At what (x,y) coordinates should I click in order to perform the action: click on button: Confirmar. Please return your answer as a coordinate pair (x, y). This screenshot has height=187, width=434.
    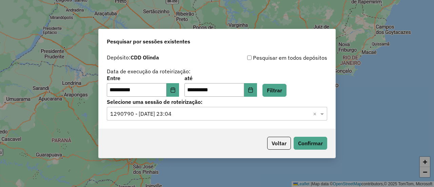
    Looking at the image, I should click on (311, 143).